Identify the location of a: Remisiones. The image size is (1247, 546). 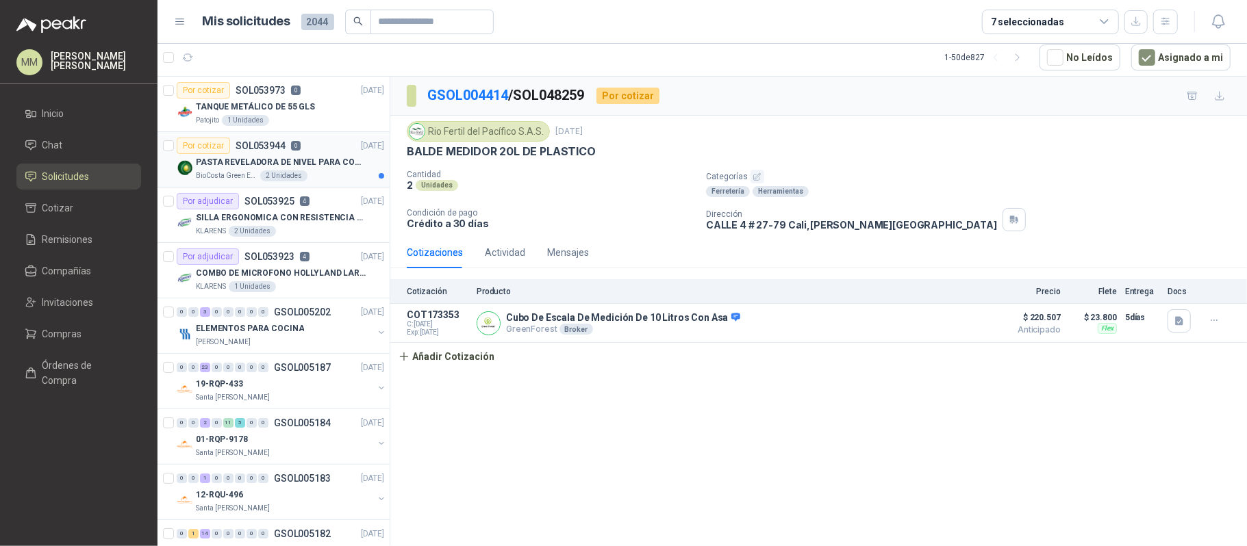
(79, 240).